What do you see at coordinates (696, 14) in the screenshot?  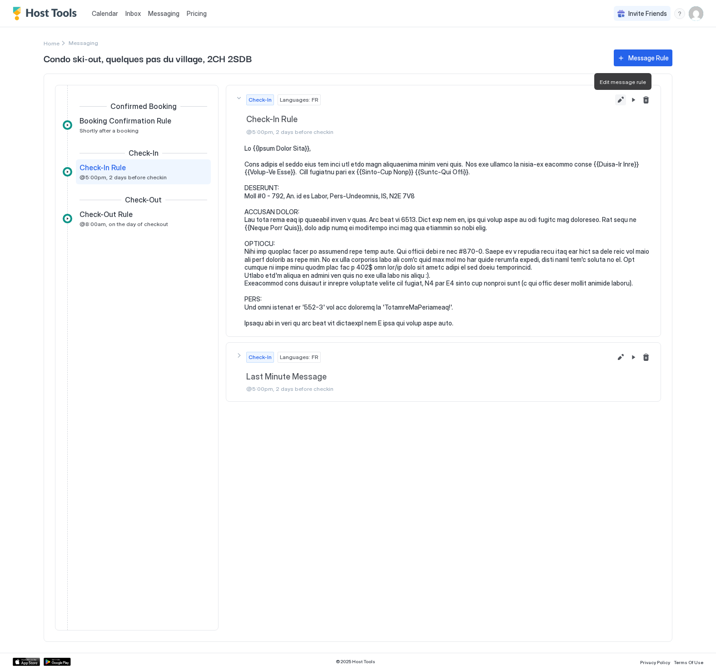 I see `div: User profile` at bounding box center [696, 14].